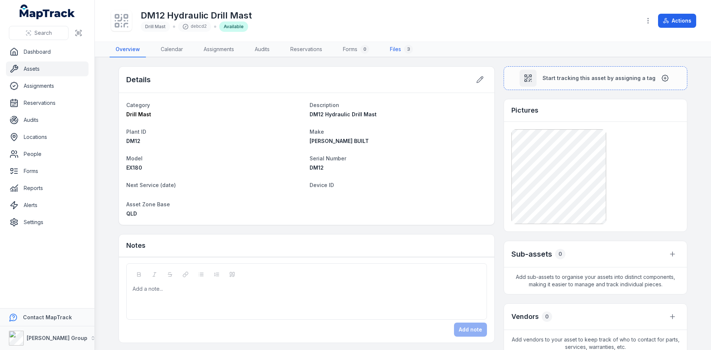  I want to click on span: Description, so click(324, 105).